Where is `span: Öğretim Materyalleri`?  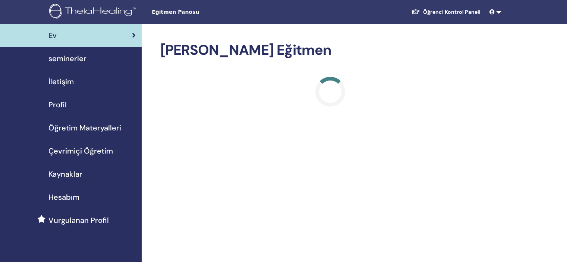 span: Öğretim Materyalleri is located at coordinates (85, 128).